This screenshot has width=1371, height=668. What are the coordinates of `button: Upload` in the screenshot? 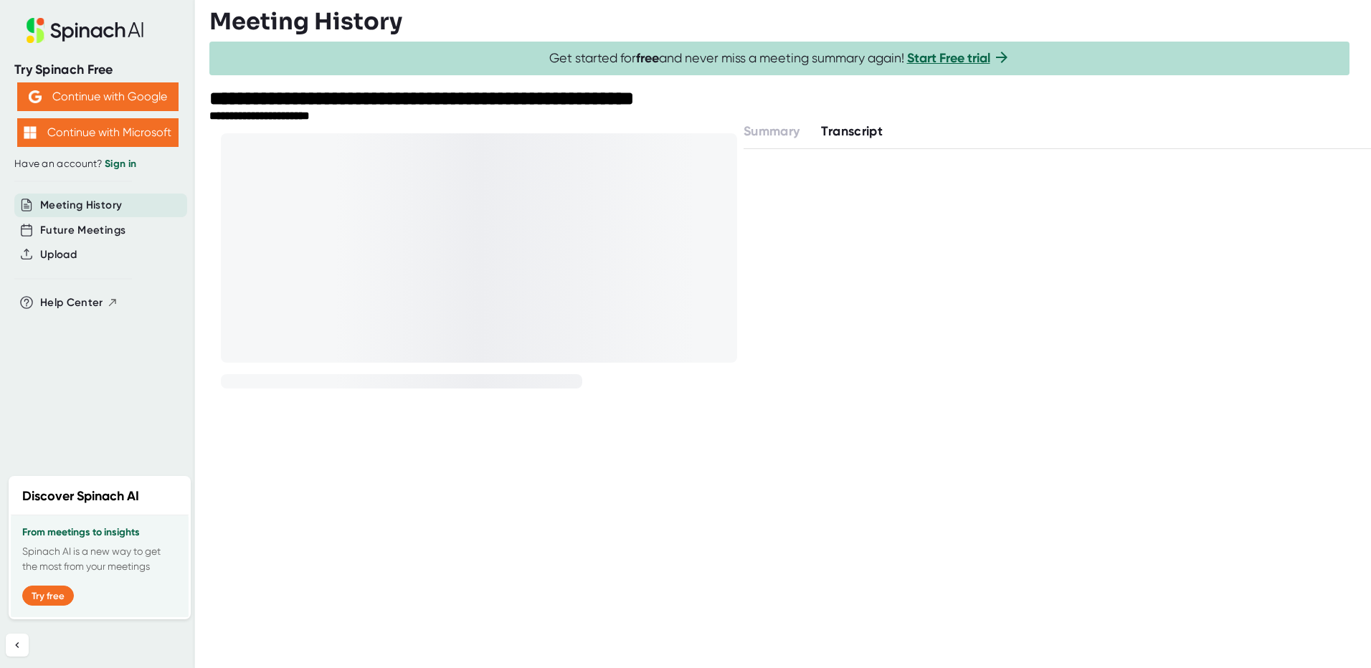 It's located at (58, 255).